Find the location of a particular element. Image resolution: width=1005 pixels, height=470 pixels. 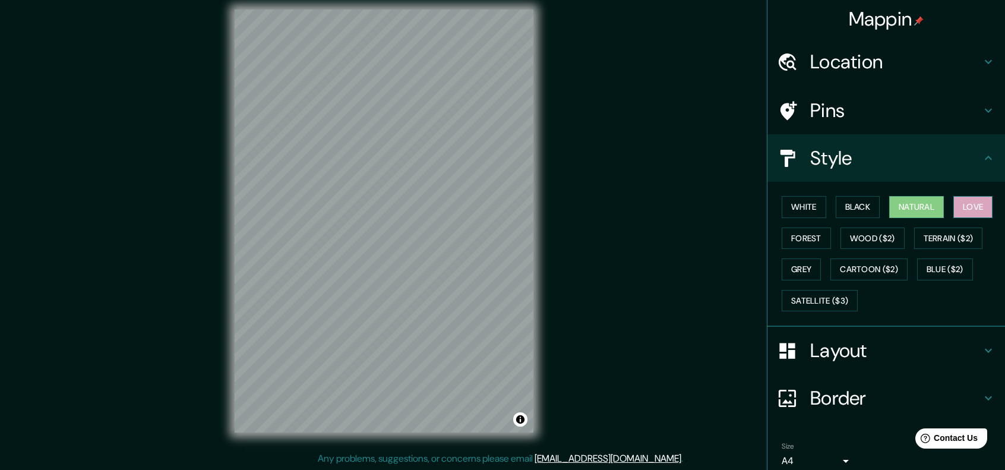

button: Grey is located at coordinates (801, 269).